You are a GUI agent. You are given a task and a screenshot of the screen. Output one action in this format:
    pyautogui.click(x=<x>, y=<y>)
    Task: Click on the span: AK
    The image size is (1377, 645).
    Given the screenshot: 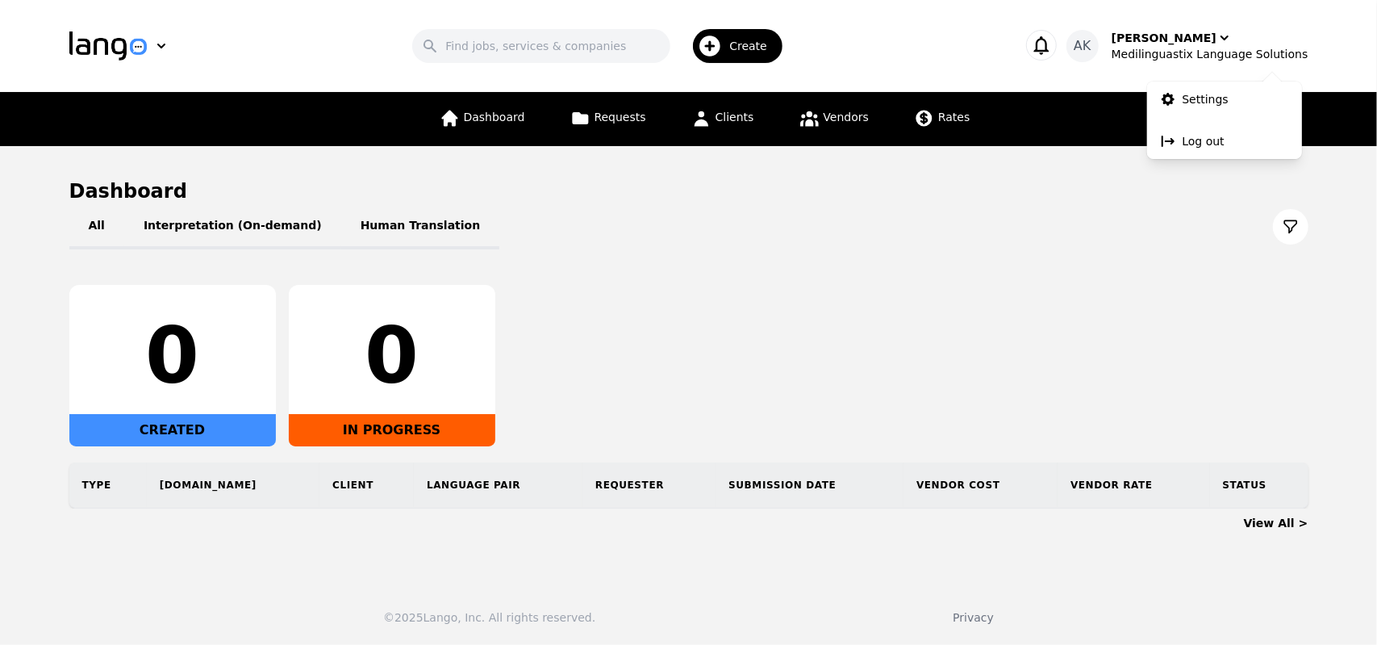 What is the action you would take?
    pyautogui.click(x=1082, y=46)
    